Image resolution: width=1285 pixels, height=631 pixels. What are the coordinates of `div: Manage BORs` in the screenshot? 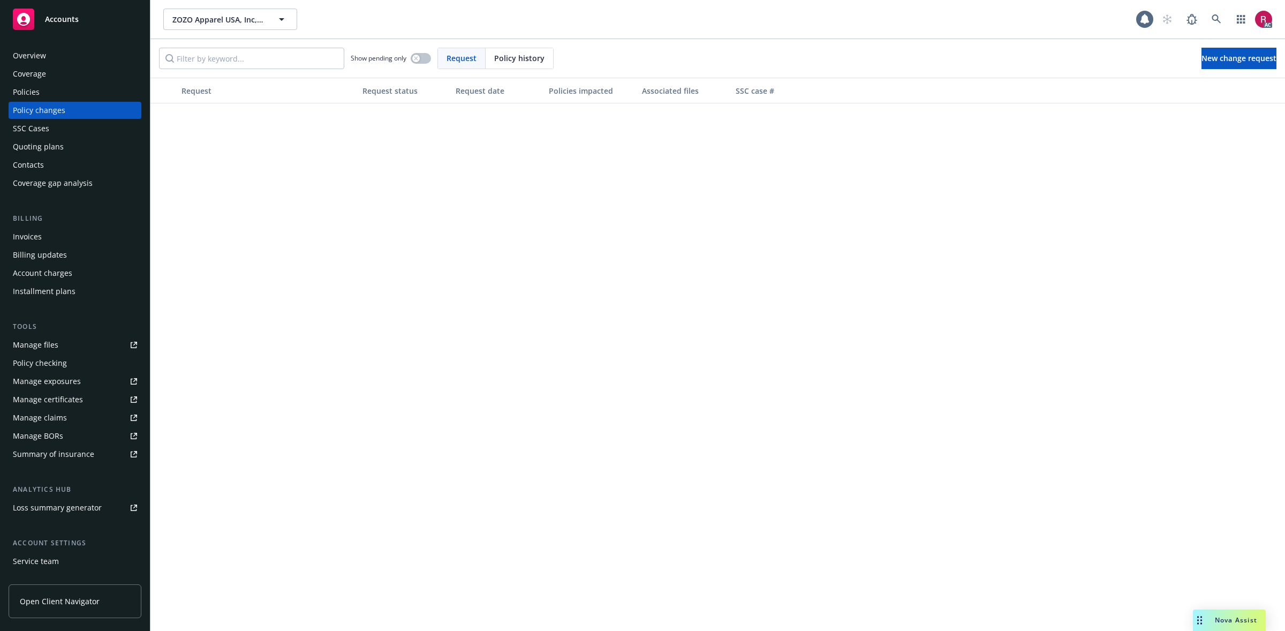 It's located at (38, 436).